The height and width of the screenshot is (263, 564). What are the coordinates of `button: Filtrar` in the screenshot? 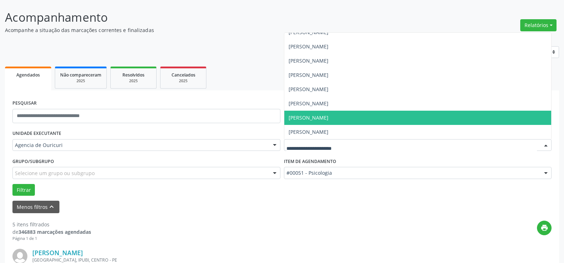 It's located at (23, 190).